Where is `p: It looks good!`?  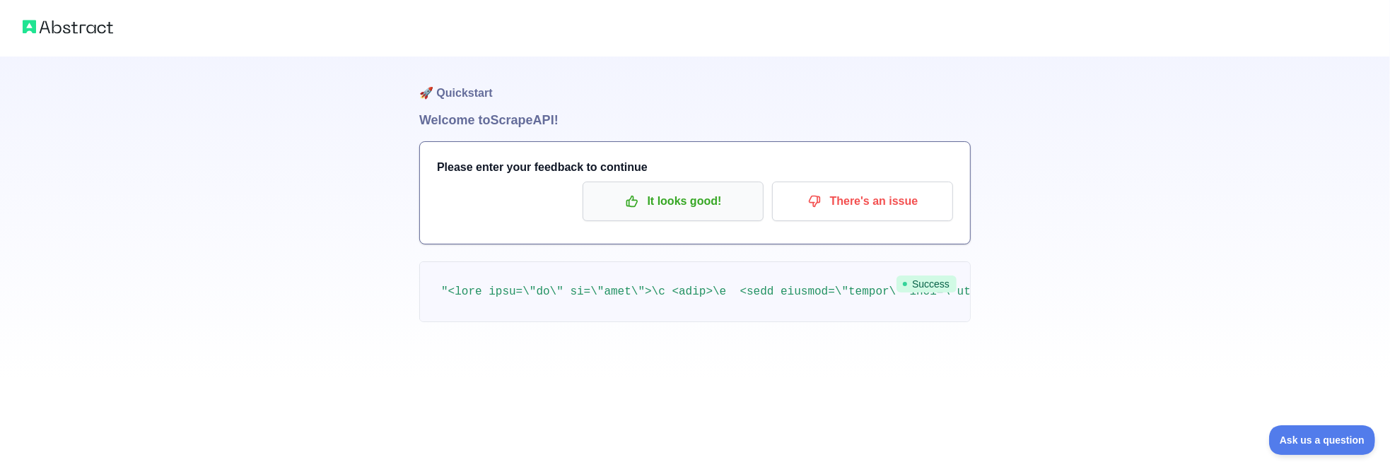 p: It looks good! is located at coordinates (673, 202).